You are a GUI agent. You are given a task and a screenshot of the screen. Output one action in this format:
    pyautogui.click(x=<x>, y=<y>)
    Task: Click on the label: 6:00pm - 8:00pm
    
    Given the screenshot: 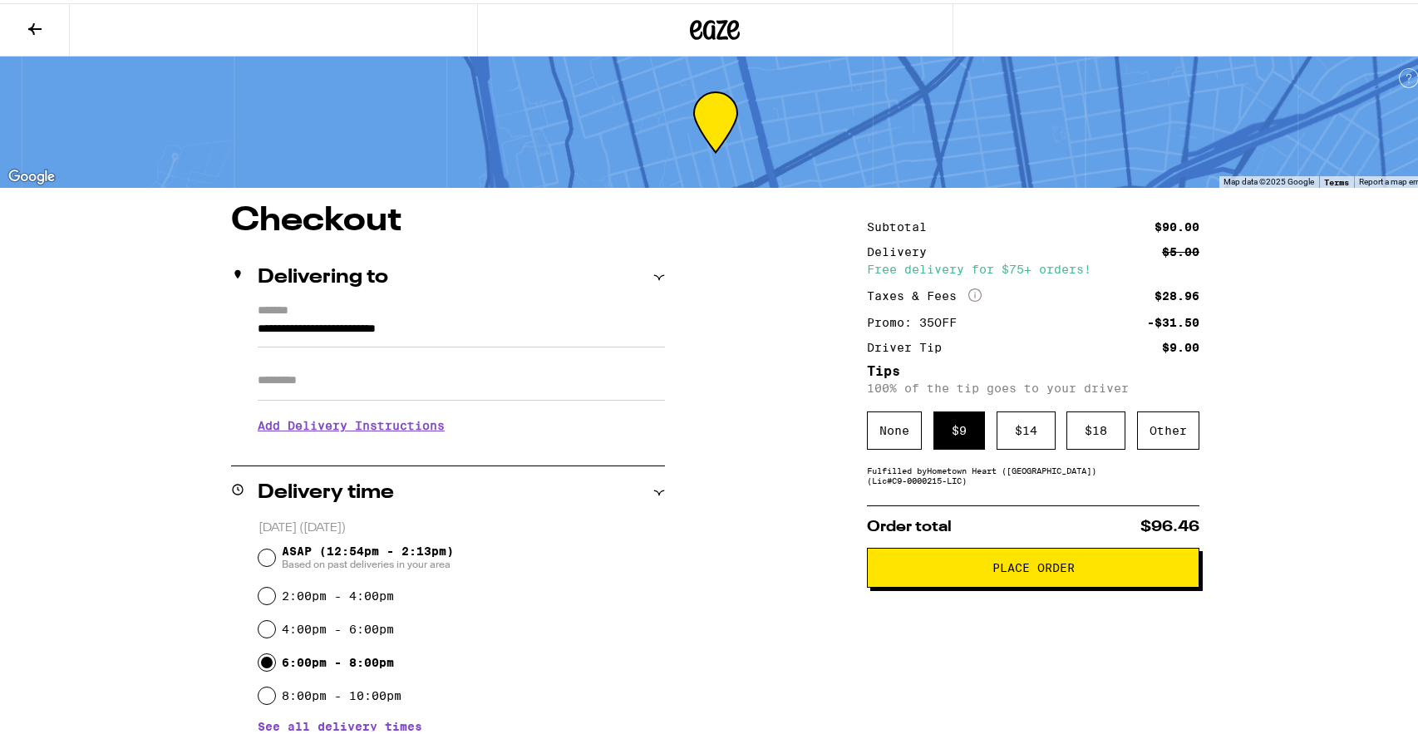 What is the action you would take?
    pyautogui.click(x=337, y=659)
    